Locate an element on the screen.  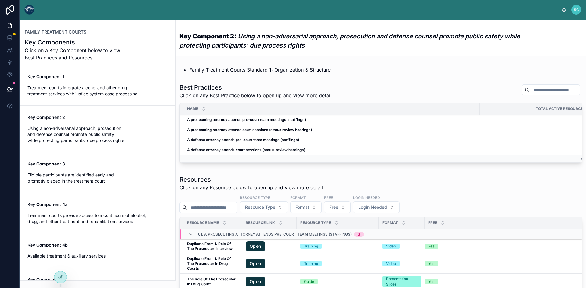
h1: Key Components is located at coordinates (75, 42).